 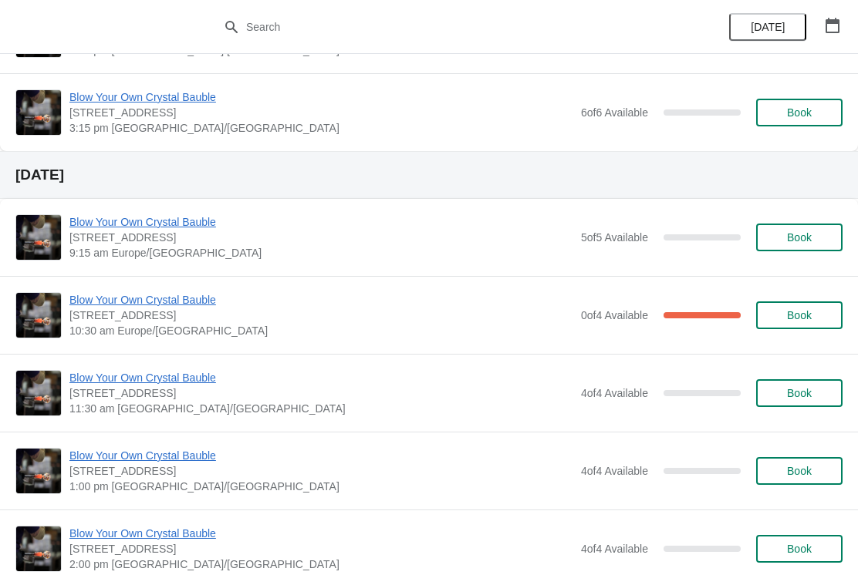 I want to click on img: Blow Your Own Crystal Bauble | Cumbria Crystal, Canal Street, Ulverston LA12 7LB, UK | 1:00 pm Eu..., so click(x=39, y=471).